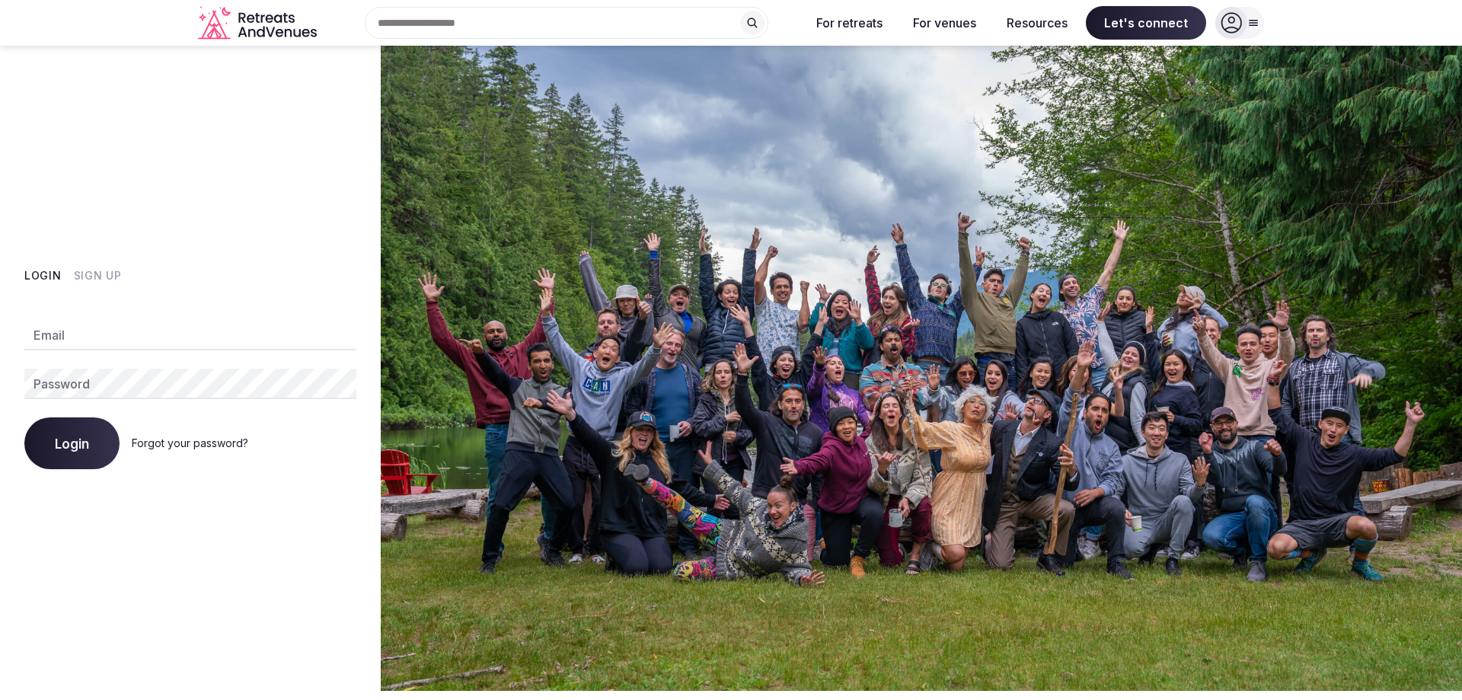  I want to click on span: Login, so click(72, 443).